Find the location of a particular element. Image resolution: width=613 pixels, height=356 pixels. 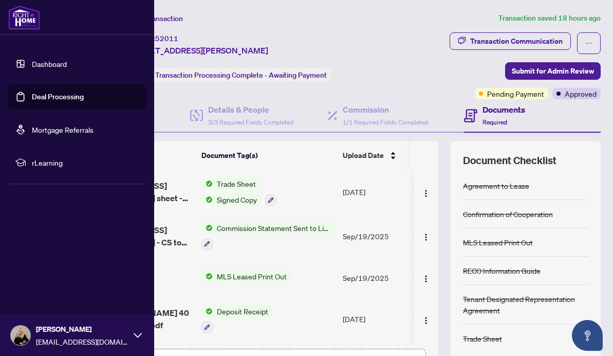

span: Upload Date is located at coordinates (364, 155).